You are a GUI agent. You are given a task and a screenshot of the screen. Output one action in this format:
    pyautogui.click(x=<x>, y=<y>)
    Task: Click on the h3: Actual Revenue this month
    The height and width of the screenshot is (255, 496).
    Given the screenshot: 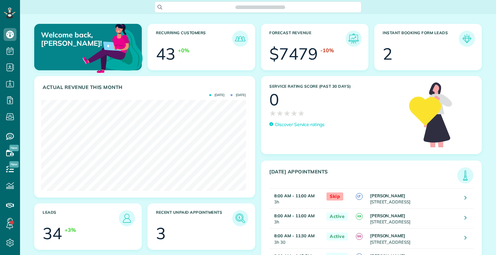 What is the action you would take?
    pyautogui.click(x=145, y=88)
    